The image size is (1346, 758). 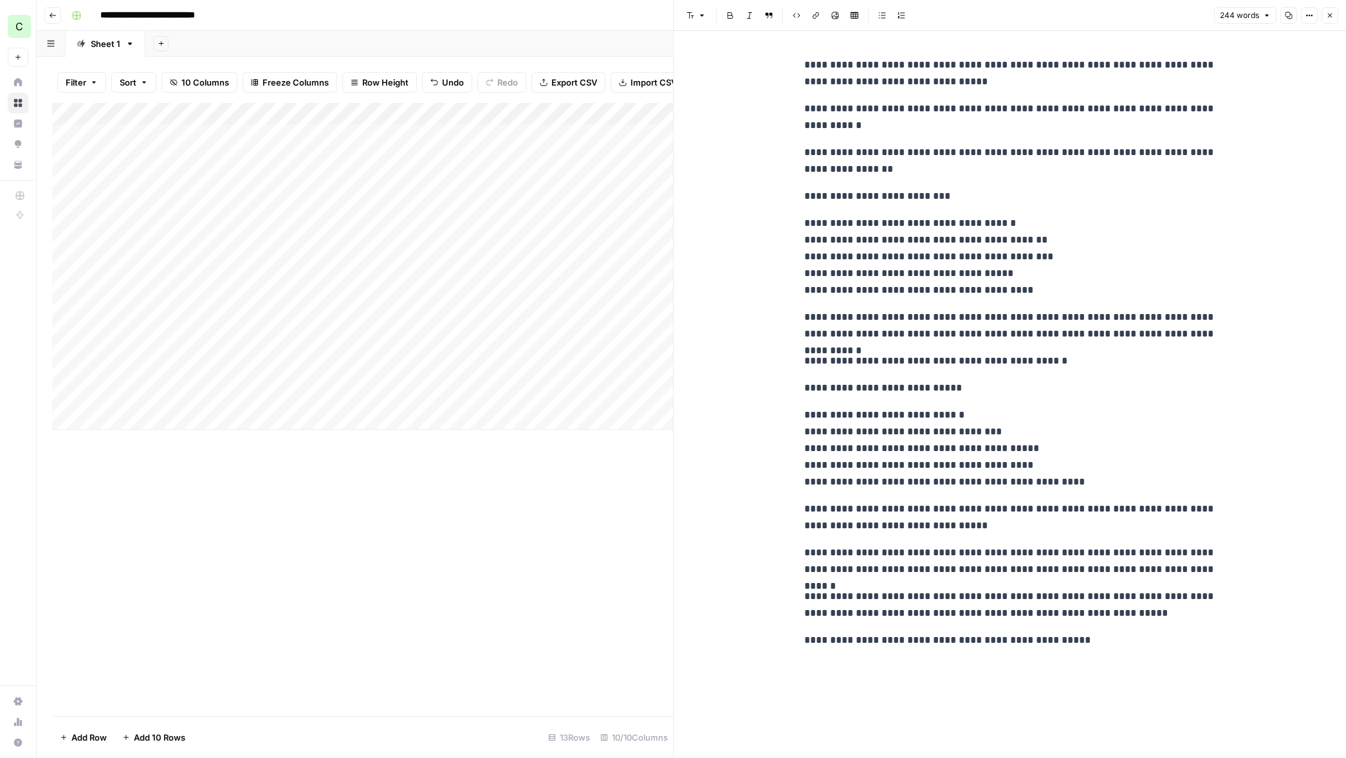 I want to click on div: 13 Rows, so click(x=569, y=737).